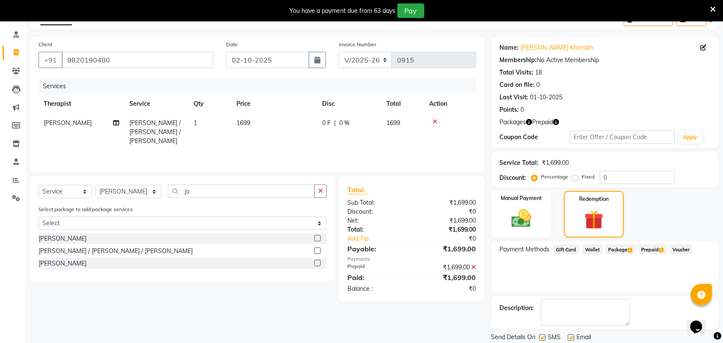  What do you see at coordinates (519, 163) in the screenshot?
I see `div: Service Total:` at bounding box center [519, 163].